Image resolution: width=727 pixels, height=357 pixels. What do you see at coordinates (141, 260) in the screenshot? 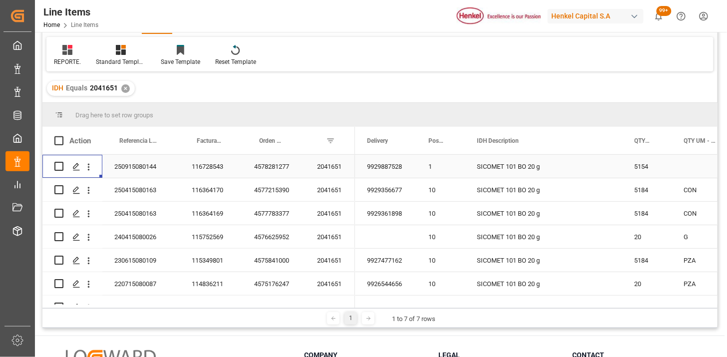
I see `div: 230615080109` at bounding box center [141, 260].